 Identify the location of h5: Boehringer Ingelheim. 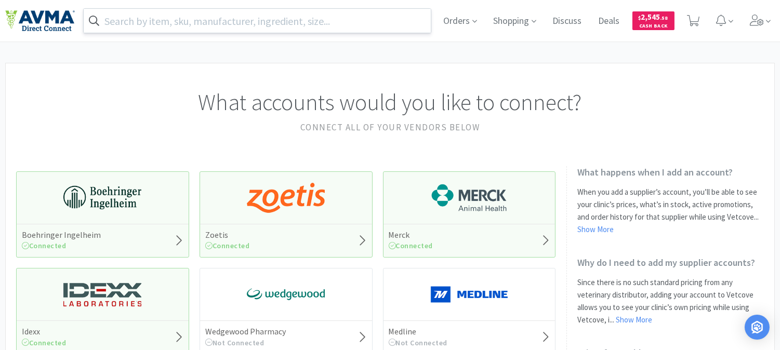
(61, 235).